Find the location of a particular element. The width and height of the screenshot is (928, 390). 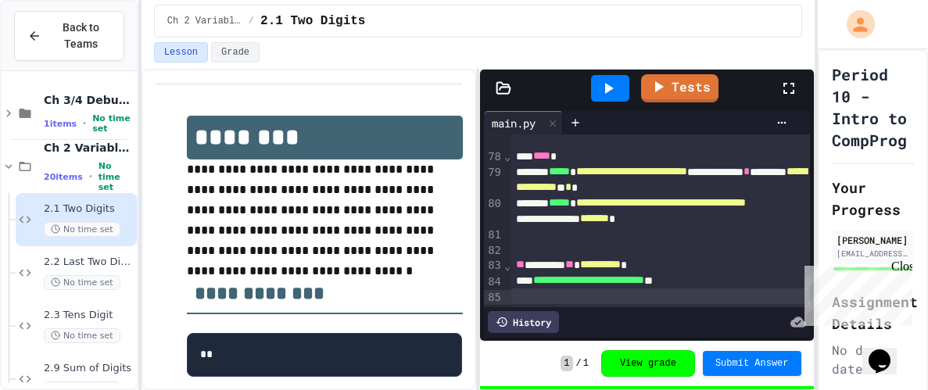

div: My Account is located at coordinates (855, 24).